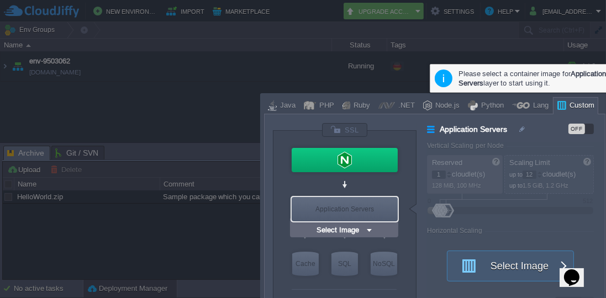  What do you see at coordinates (580, 106) in the screenshot?
I see `div: Custom` at bounding box center [580, 106].